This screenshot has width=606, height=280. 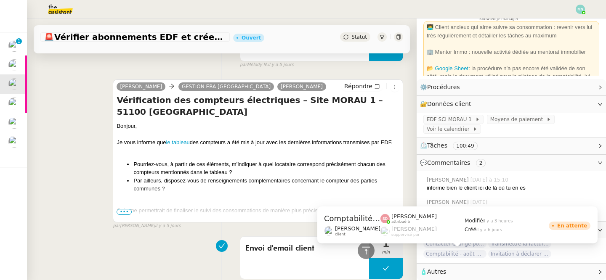 I want to click on span: Autres, so click(x=436, y=272).